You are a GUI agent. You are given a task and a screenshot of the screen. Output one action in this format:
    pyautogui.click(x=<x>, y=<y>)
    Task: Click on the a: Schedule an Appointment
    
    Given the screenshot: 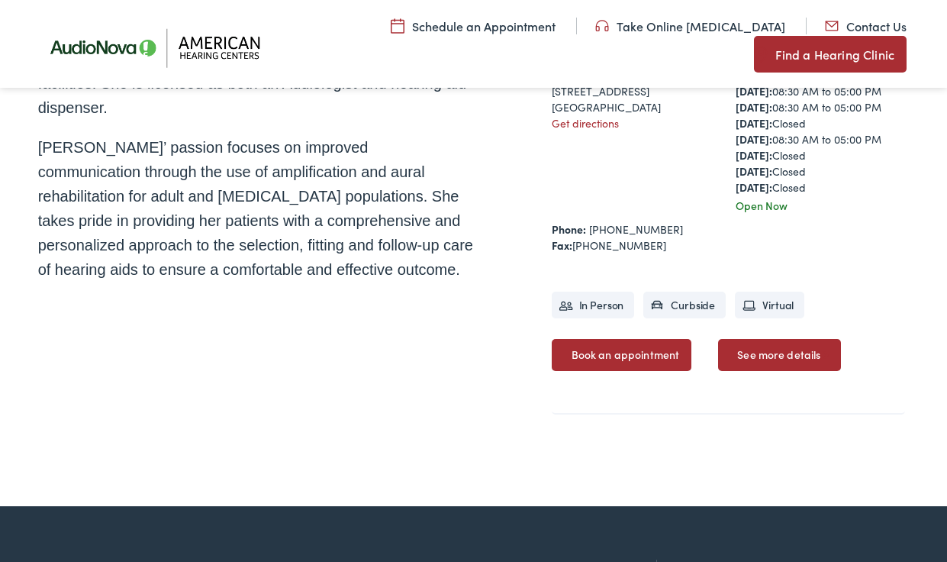 What is the action you would take?
    pyautogui.click(x=473, y=26)
    